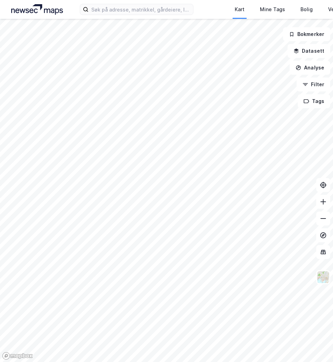  What do you see at coordinates (239, 9) in the screenshot?
I see `div: Kart` at bounding box center [239, 9].